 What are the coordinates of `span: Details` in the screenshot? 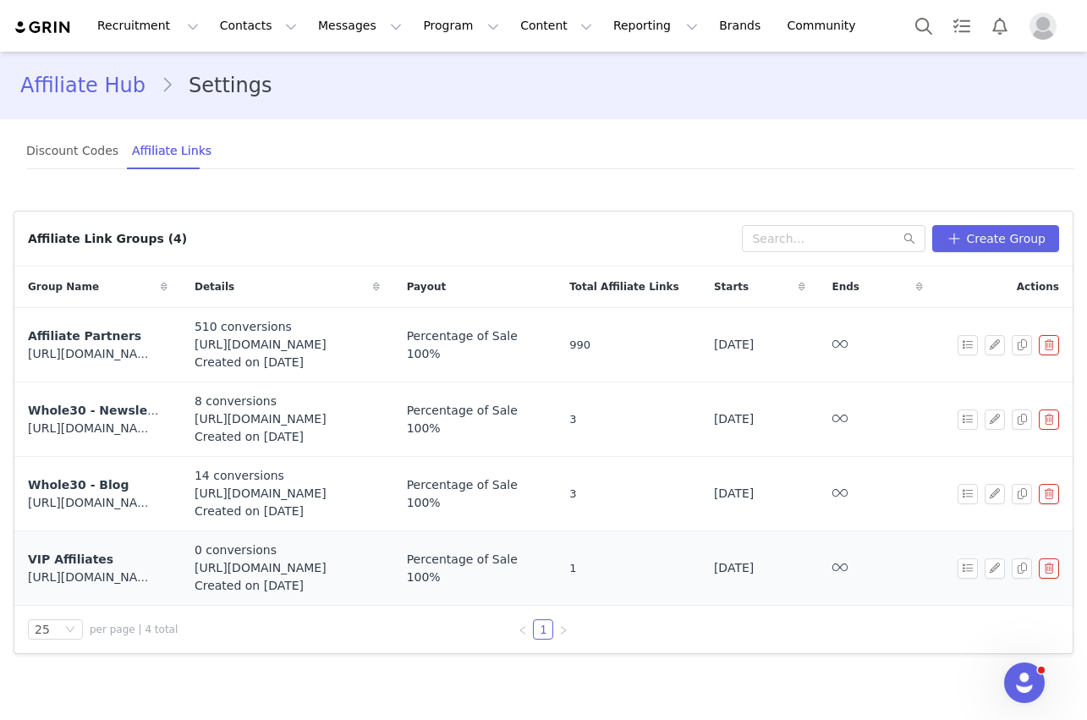 It's located at (214, 287).